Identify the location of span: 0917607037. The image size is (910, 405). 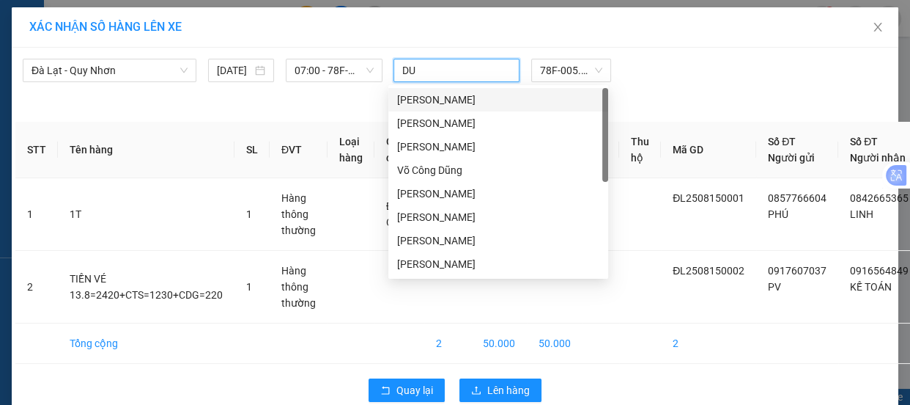
(797, 270).